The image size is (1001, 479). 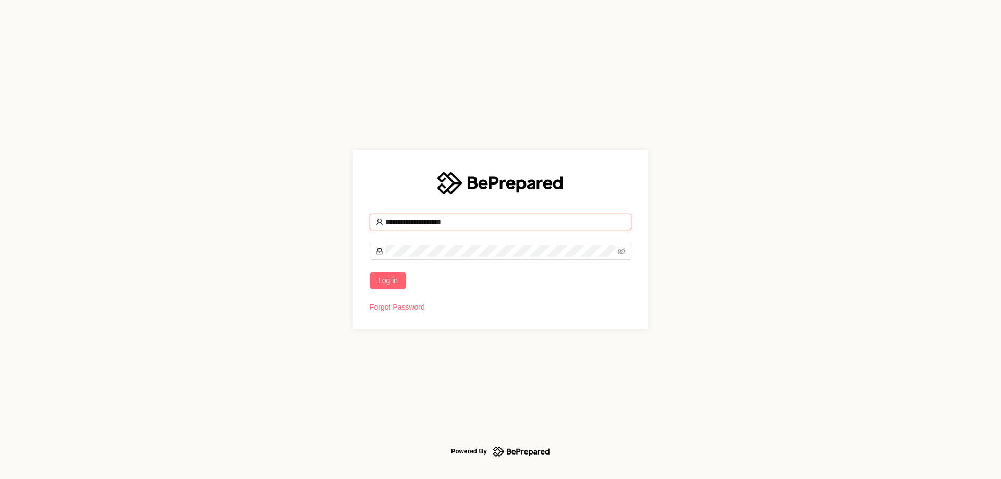 What do you see at coordinates (469, 452) in the screenshot?
I see `div: Powered By` at bounding box center [469, 452].